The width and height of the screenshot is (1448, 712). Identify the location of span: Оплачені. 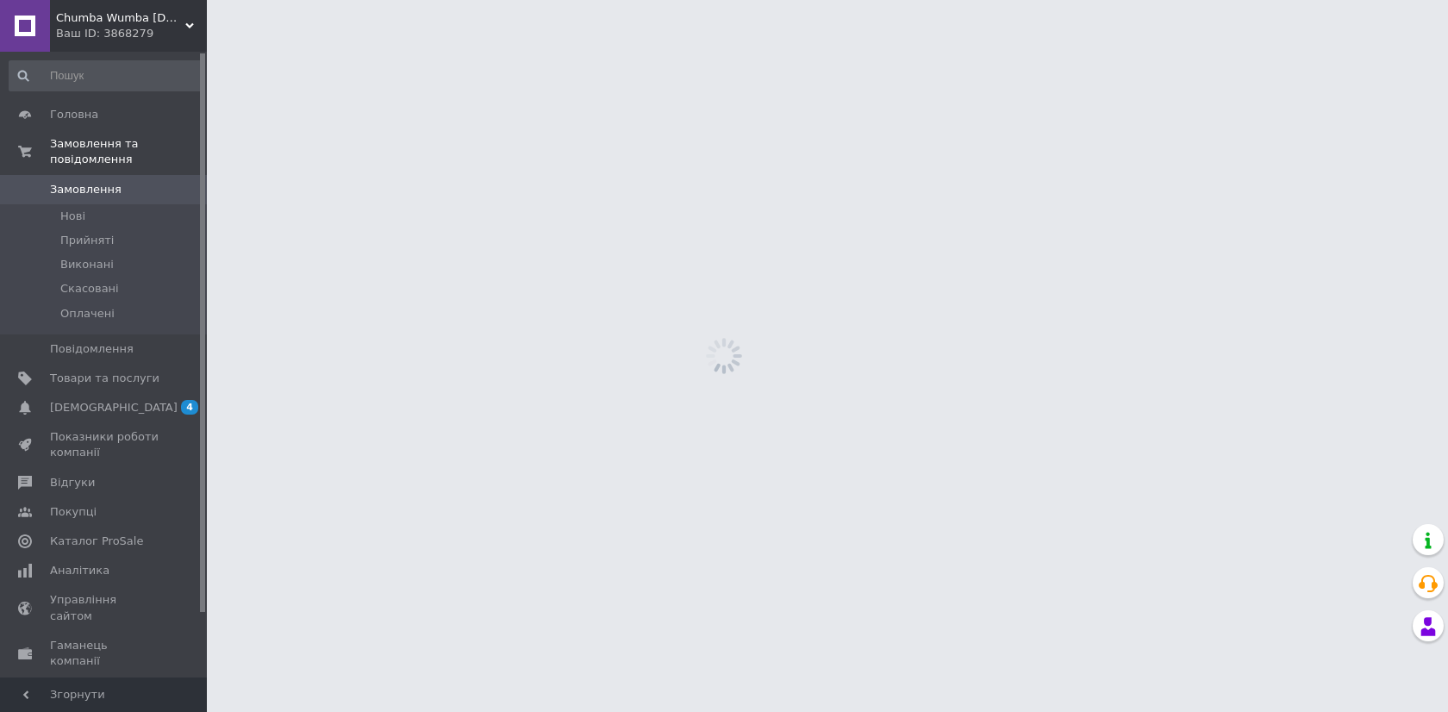
(87, 314).